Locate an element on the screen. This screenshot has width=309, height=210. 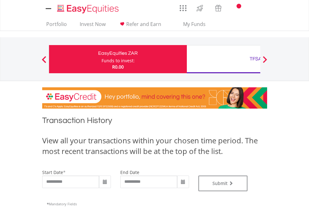
a: My Profile is located at coordinates (267, 8).